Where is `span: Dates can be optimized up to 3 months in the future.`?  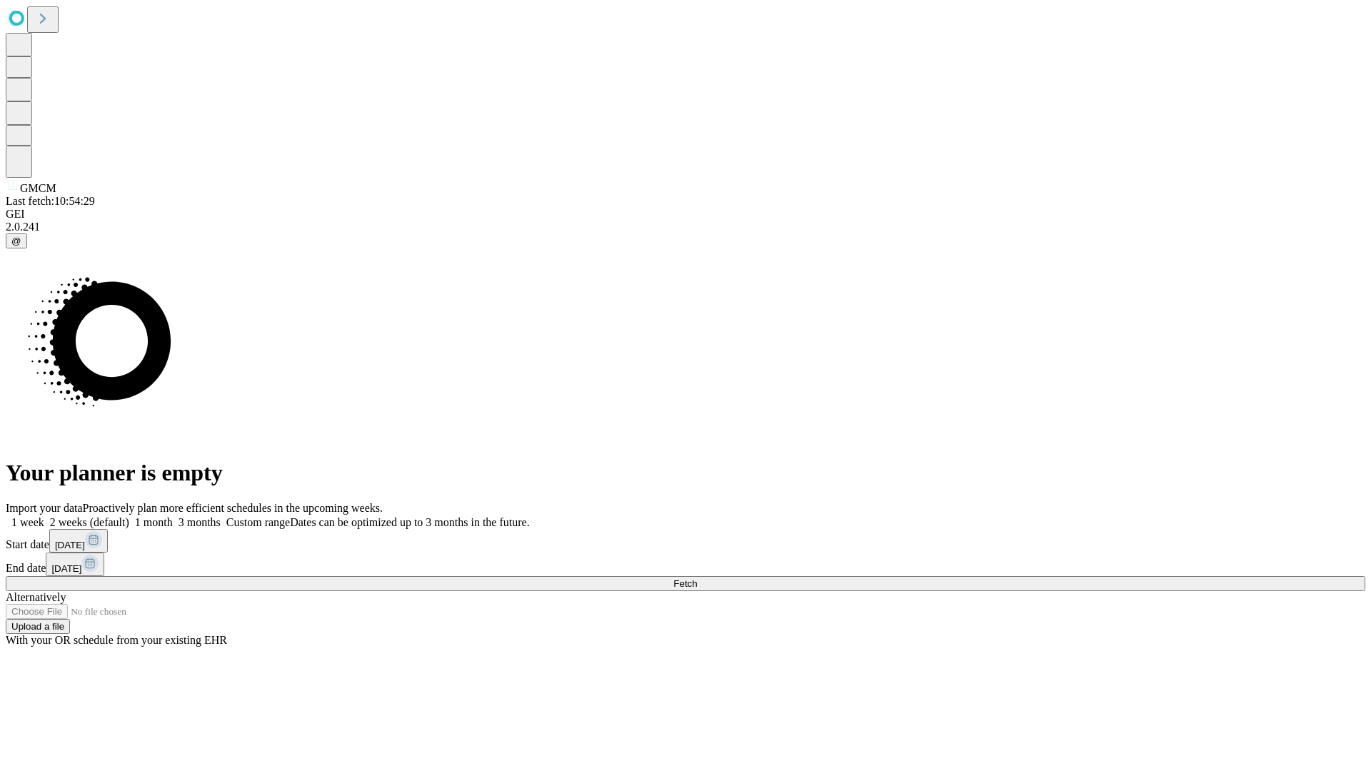 span: Dates can be optimized up to 3 months in the future. is located at coordinates (409, 522).